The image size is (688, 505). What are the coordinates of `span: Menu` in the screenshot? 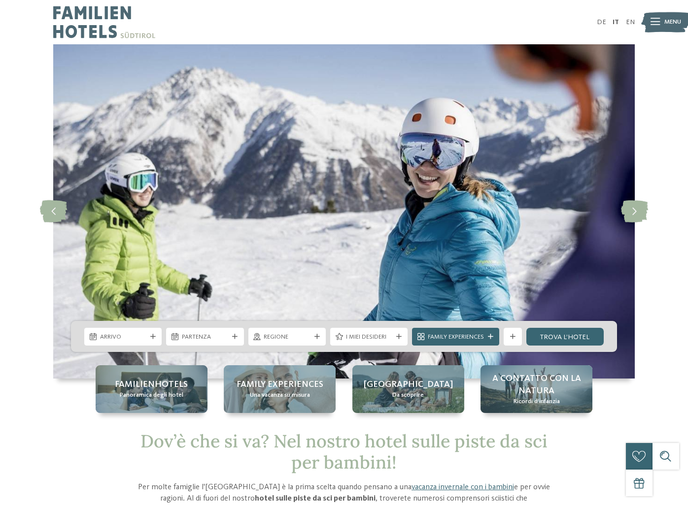 It's located at (672, 22).